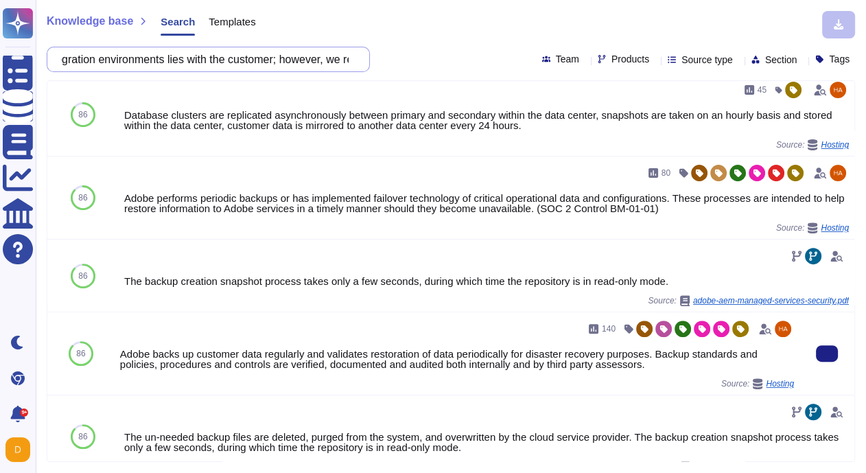  Describe the element at coordinates (90, 21) in the screenshot. I see `span: Knowledge base` at that location.